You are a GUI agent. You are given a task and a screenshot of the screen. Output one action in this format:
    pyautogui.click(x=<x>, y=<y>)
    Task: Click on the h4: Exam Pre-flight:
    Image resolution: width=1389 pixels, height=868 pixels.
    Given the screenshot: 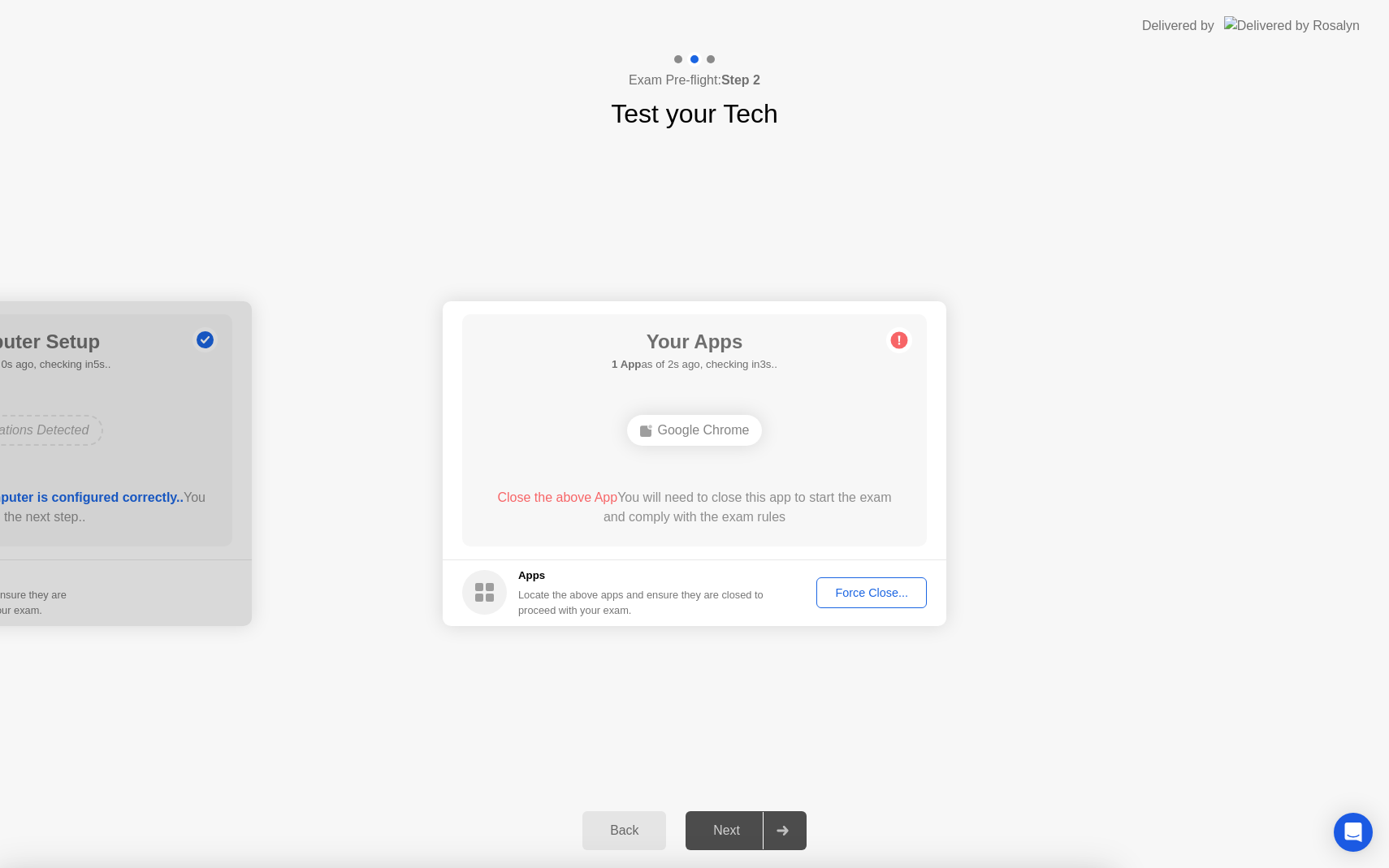 What is the action you would take?
    pyautogui.click(x=694, y=81)
    